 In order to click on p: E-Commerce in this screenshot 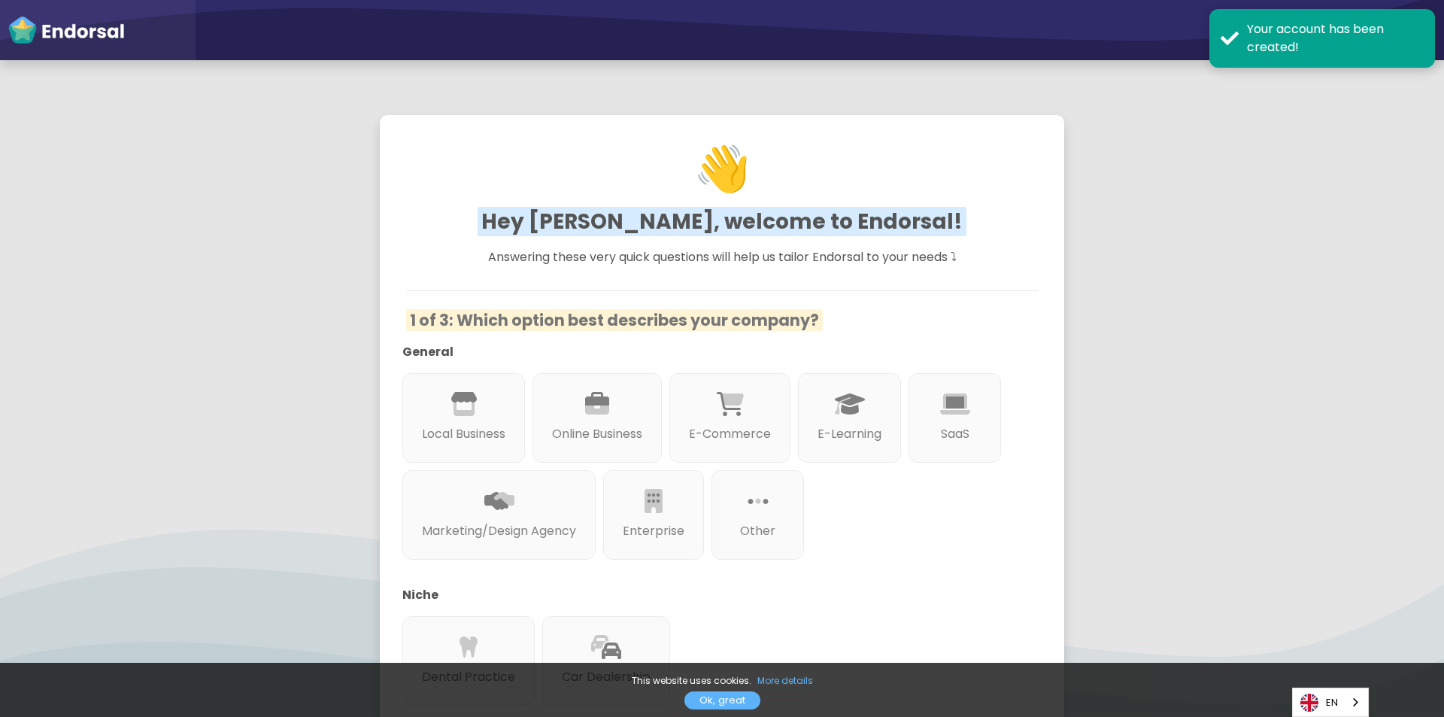, I will do `click(729, 434)`.